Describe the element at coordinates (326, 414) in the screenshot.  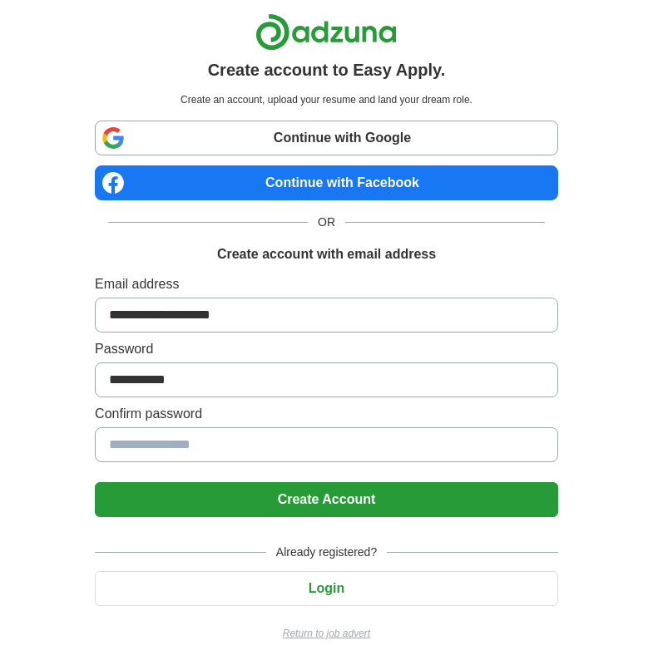
I see `label: Confirm password` at that location.